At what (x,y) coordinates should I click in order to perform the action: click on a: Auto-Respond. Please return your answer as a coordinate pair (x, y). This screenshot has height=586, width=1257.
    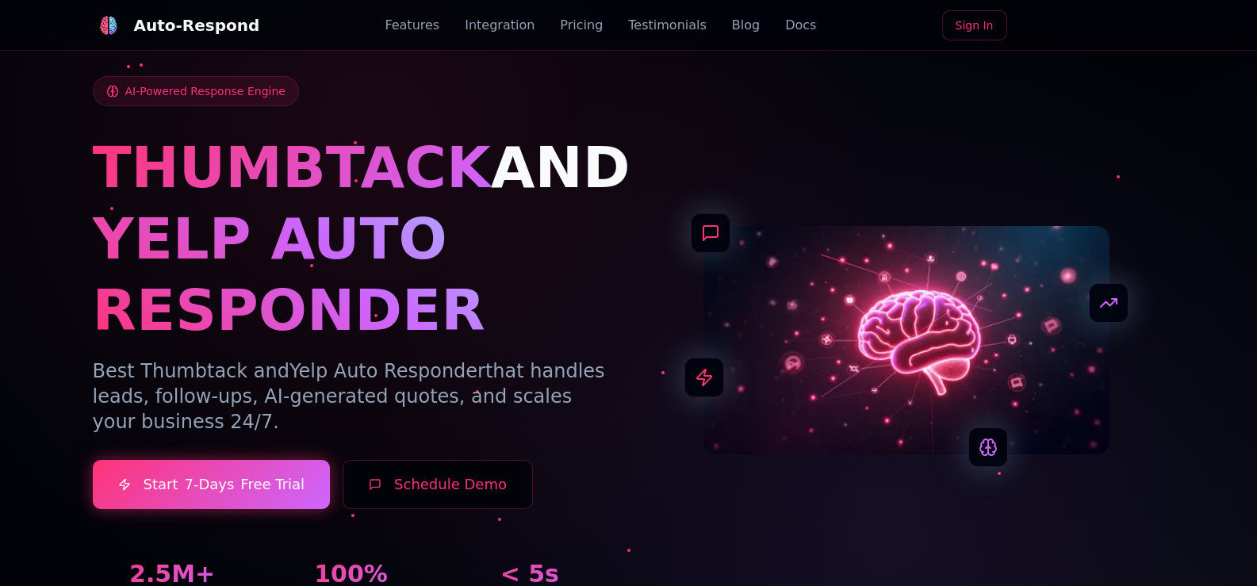
    Looking at the image, I should click on (176, 25).